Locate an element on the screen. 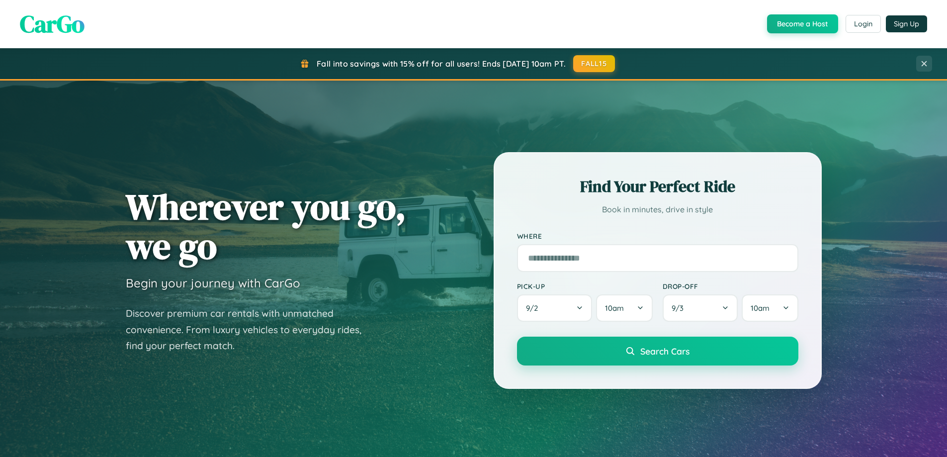 The image size is (947, 457). label: Drop-off is located at coordinates (731, 286).